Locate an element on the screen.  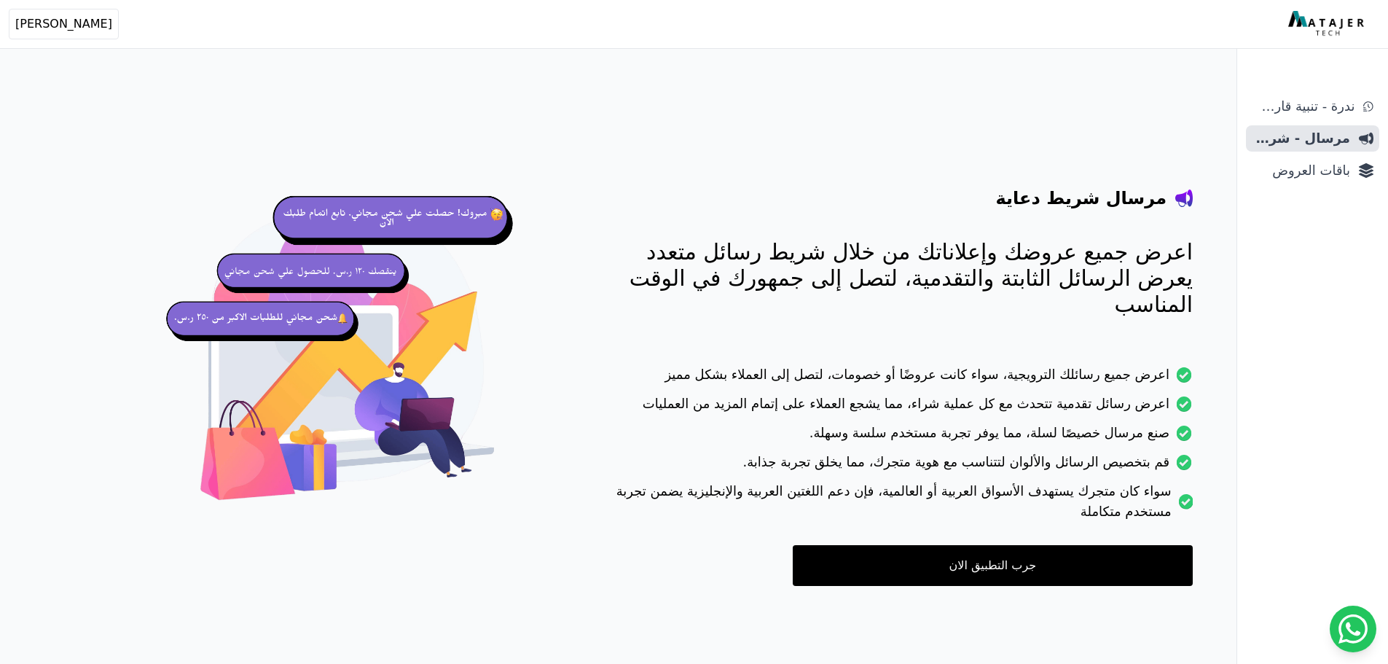
h4: مرسال شريط دعاية is located at coordinates (1082, 198).